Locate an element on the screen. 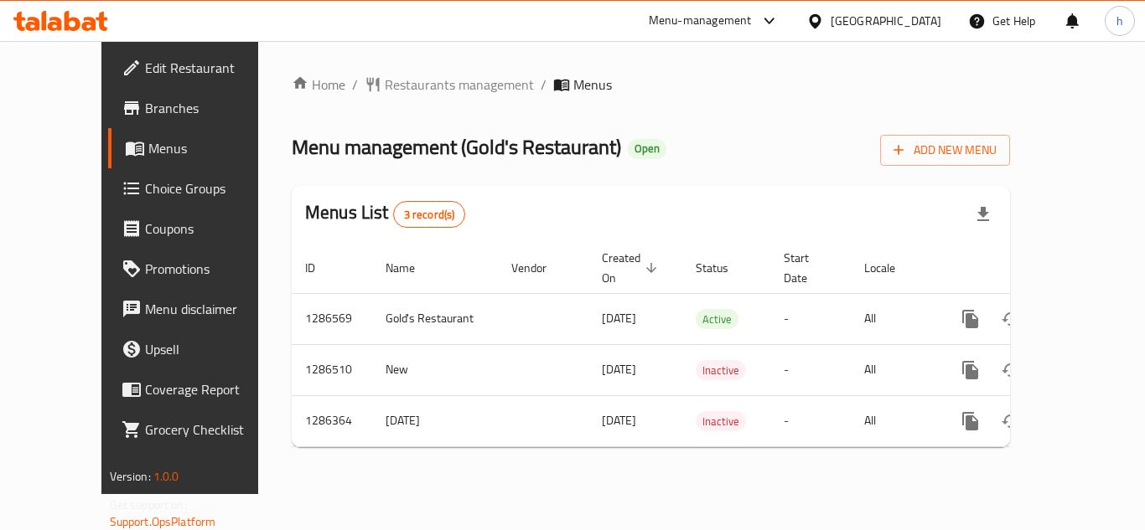  a: Choice Groups is located at coordinates (200, 189).